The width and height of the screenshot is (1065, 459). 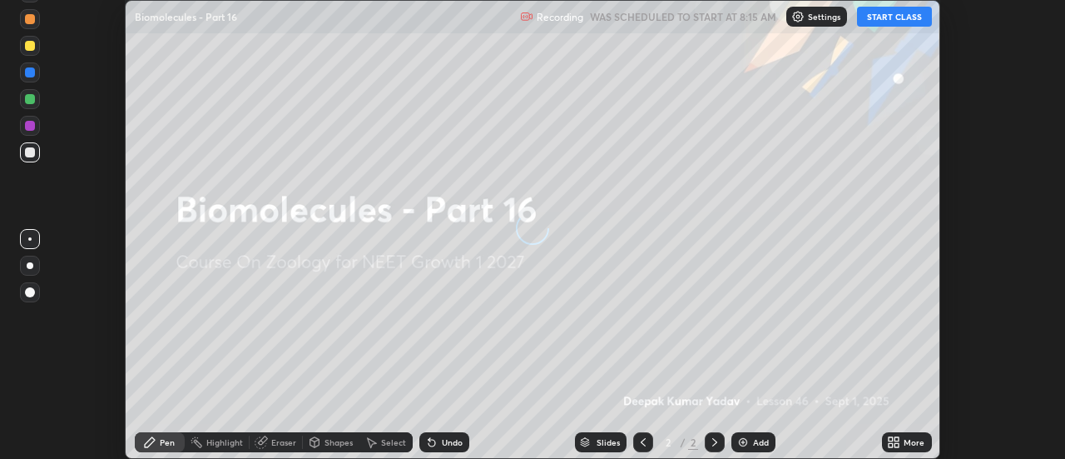 What do you see at coordinates (452, 442) in the screenshot?
I see `div: Undo` at bounding box center [452, 442].